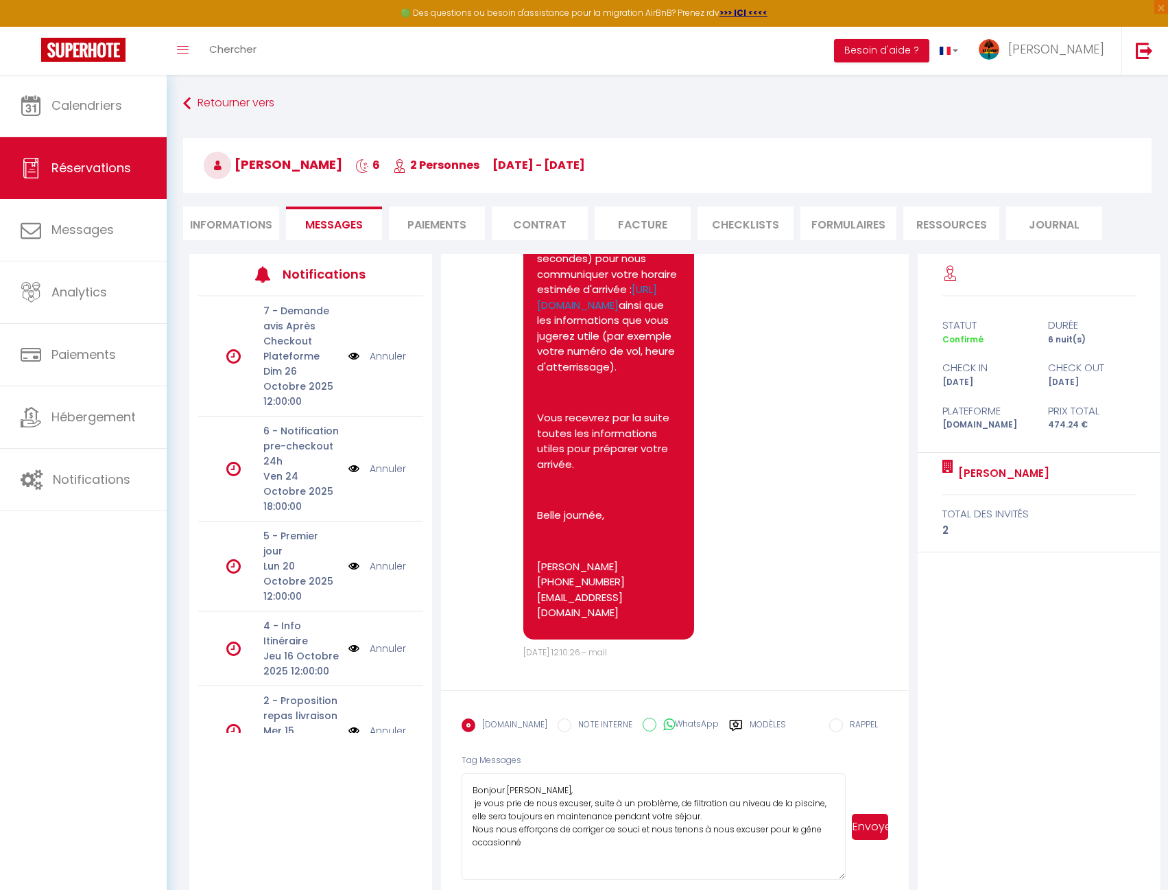 This screenshot has width=1168, height=890. I want to click on div: 6 nuit(s), so click(1092, 340).